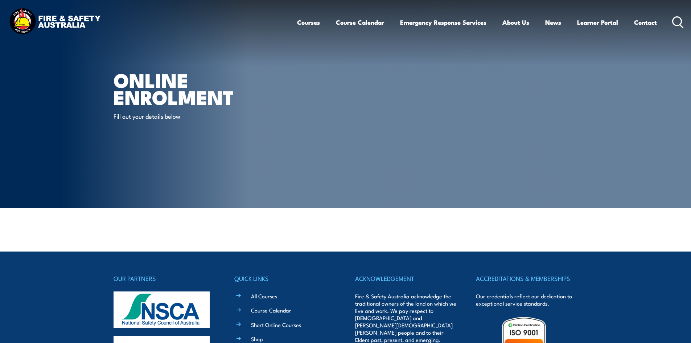  What do you see at coordinates (406, 278) in the screenshot?
I see `h4: ACKNOWLEDGEMENT` at bounding box center [406, 278].